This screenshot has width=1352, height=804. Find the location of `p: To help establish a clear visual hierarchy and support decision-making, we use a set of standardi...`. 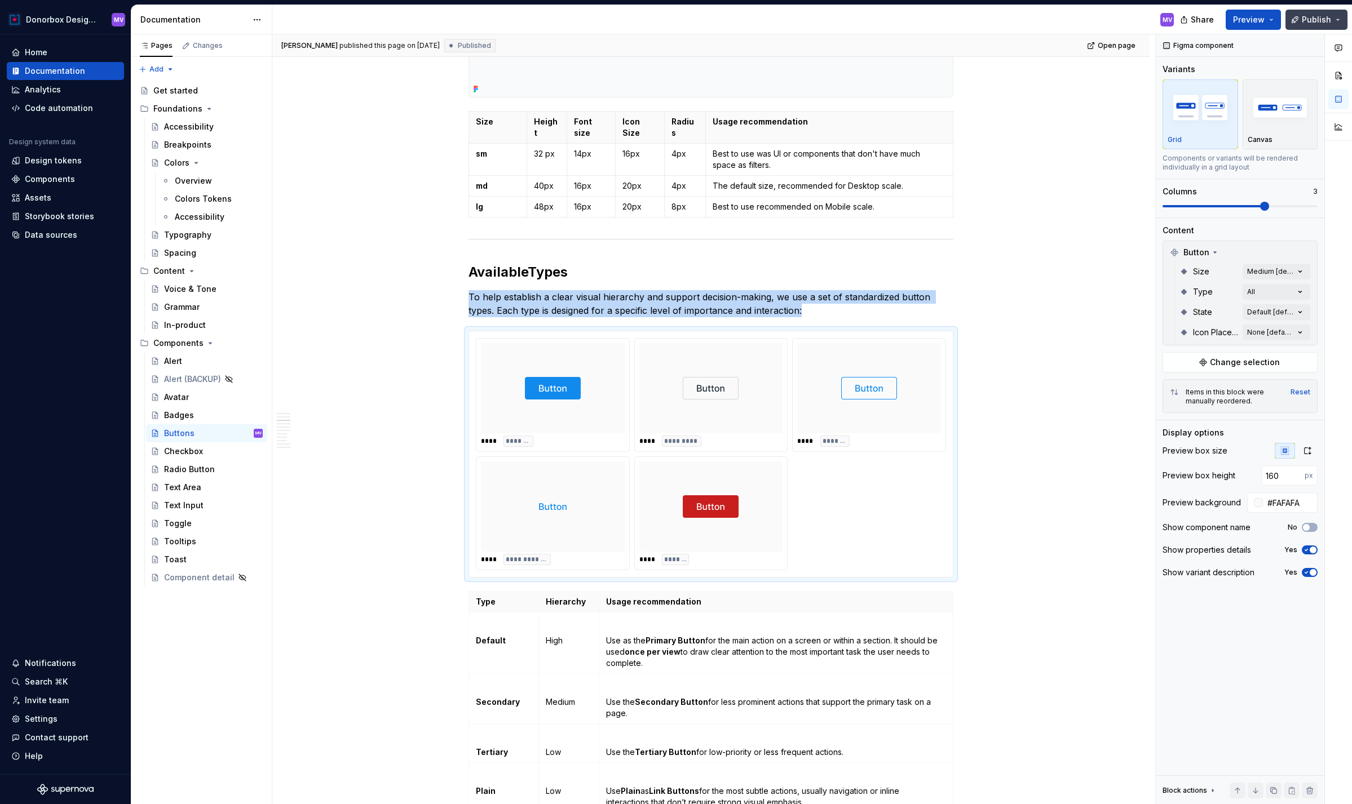

p: To help establish a clear visual hierarchy and support decision-making, we use a set of standardi... is located at coordinates (711, 304).